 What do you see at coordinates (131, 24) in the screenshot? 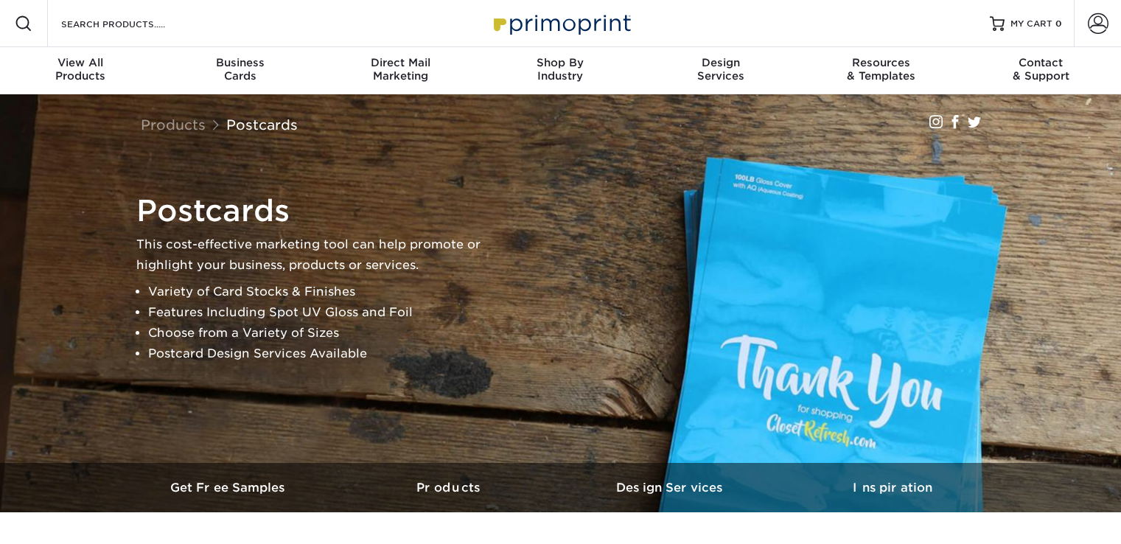
I see `input: SEARCH PRODUCTS.....` at bounding box center [131, 24].